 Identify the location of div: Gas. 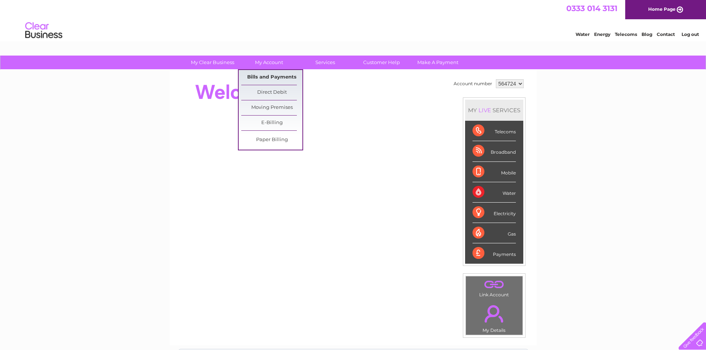
(494, 233).